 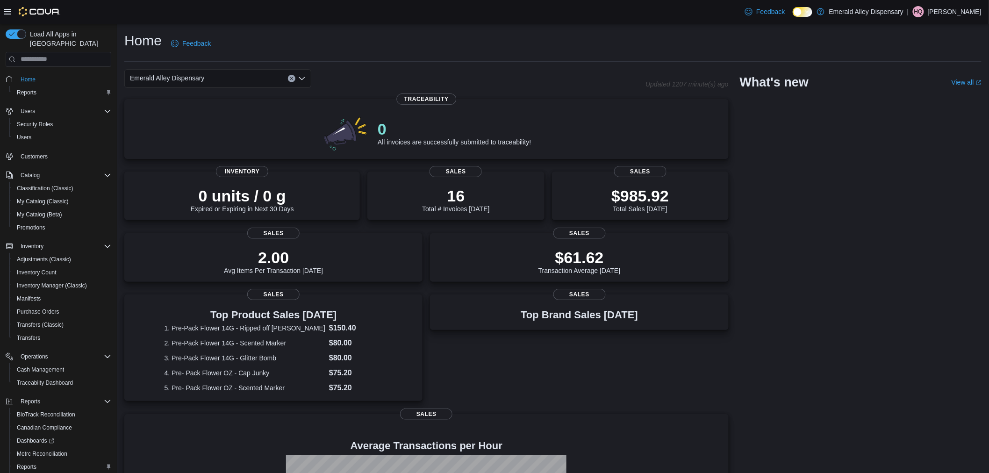 I want to click on span: Operations, so click(x=64, y=357).